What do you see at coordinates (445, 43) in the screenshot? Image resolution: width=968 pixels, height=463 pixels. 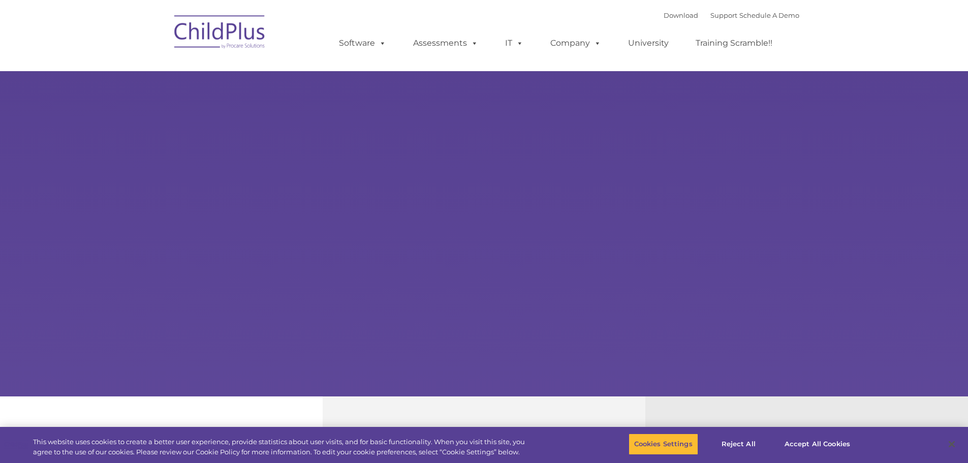 I see `a: Assessments` at bounding box center [445, 43].